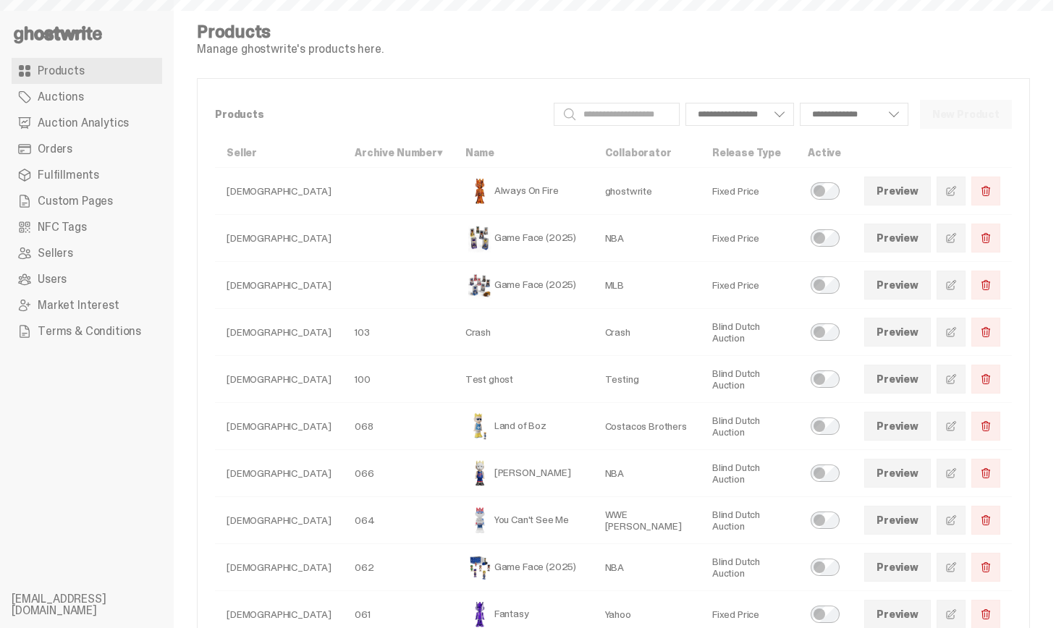  I want to click on td: 103, so click(398, 332).